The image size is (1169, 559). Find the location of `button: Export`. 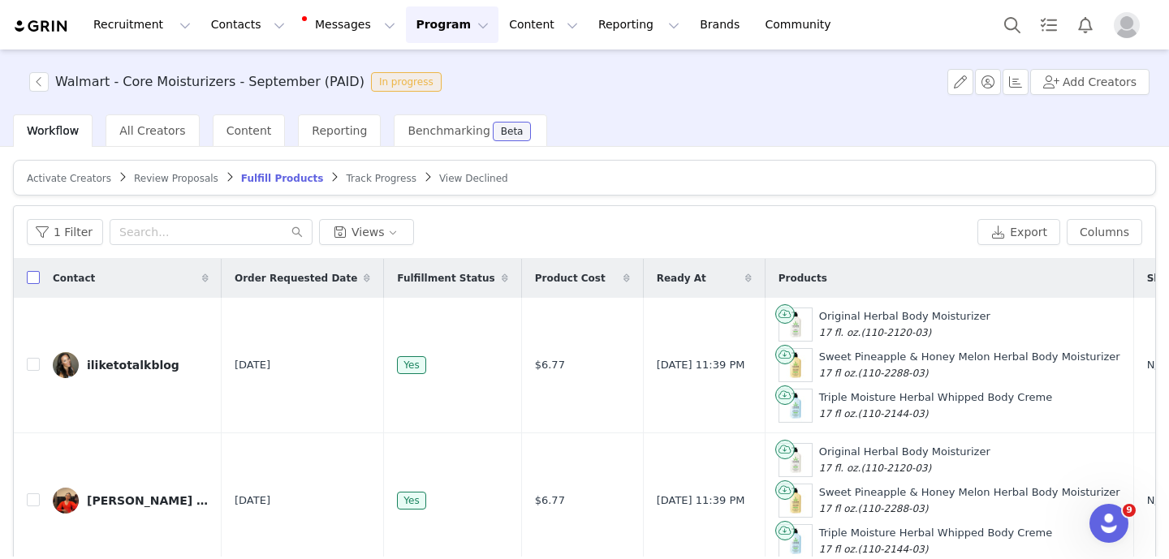

button: Export is located at coordinates (1019, 232).